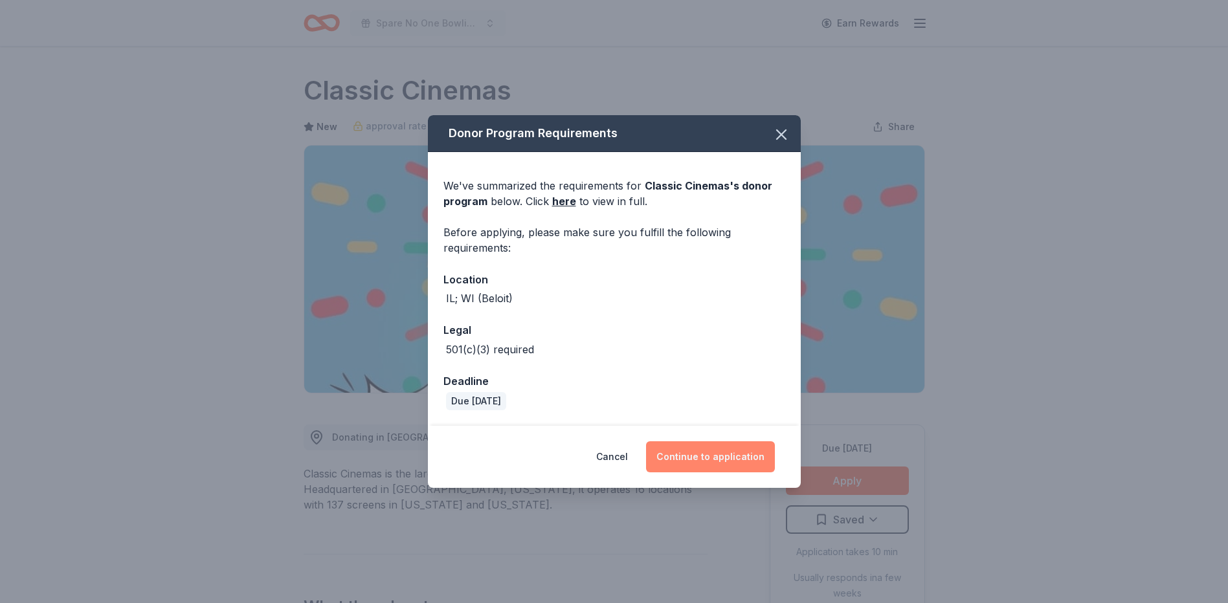 This screenshot has width=1228, height=603. What do you see at coordinates (614, 280) in the screenshot?
I see `div: Location` at bounding box center [614, 280].